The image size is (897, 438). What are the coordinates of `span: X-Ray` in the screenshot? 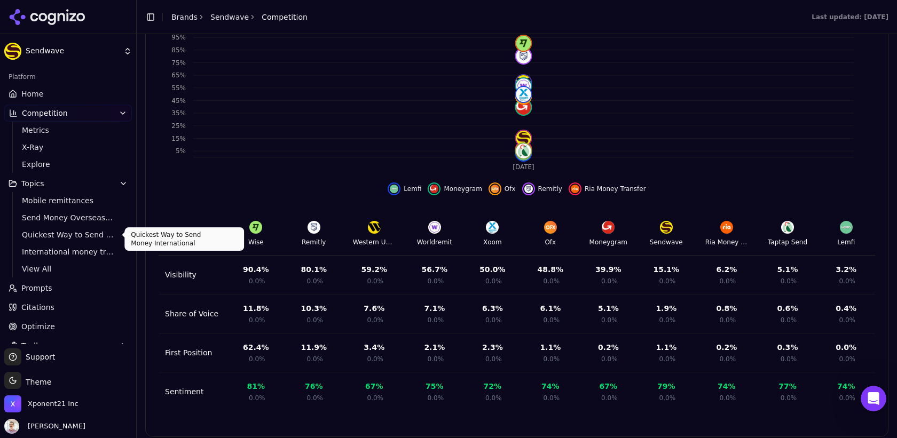 It's located at (68, 147).